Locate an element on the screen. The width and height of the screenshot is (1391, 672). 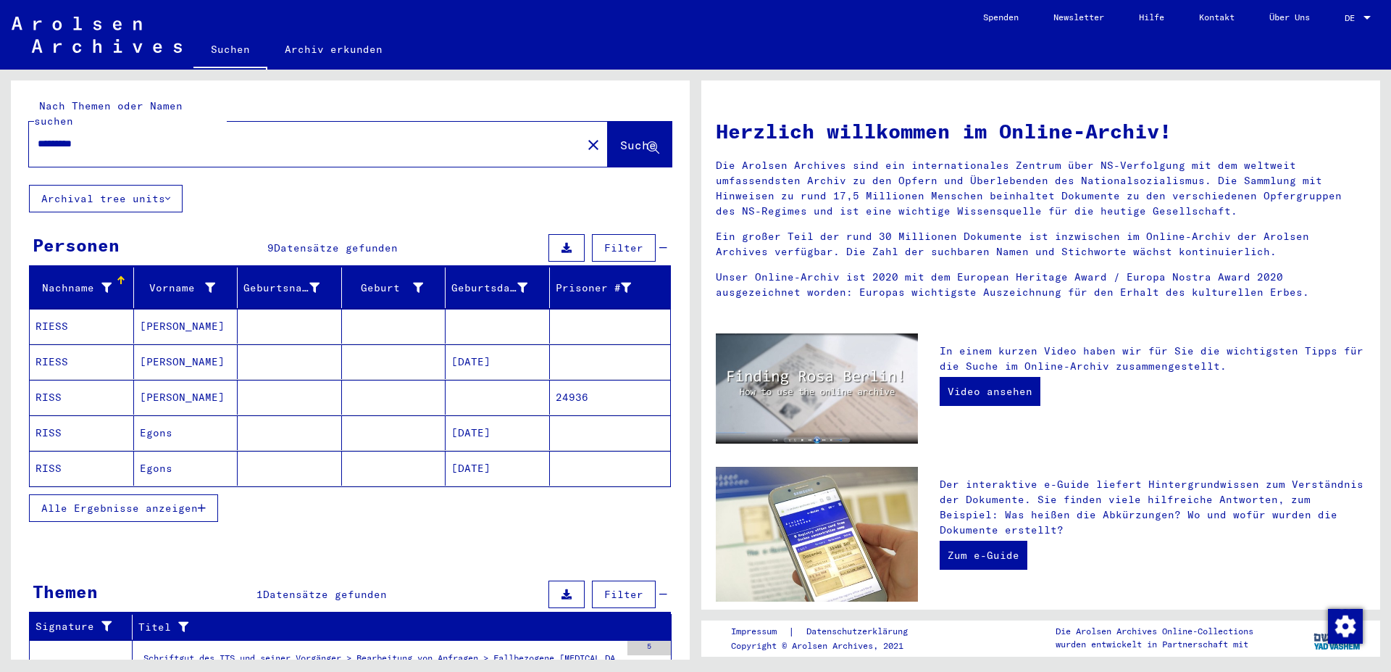
a: Impressum is located at coordinates (759, 631).